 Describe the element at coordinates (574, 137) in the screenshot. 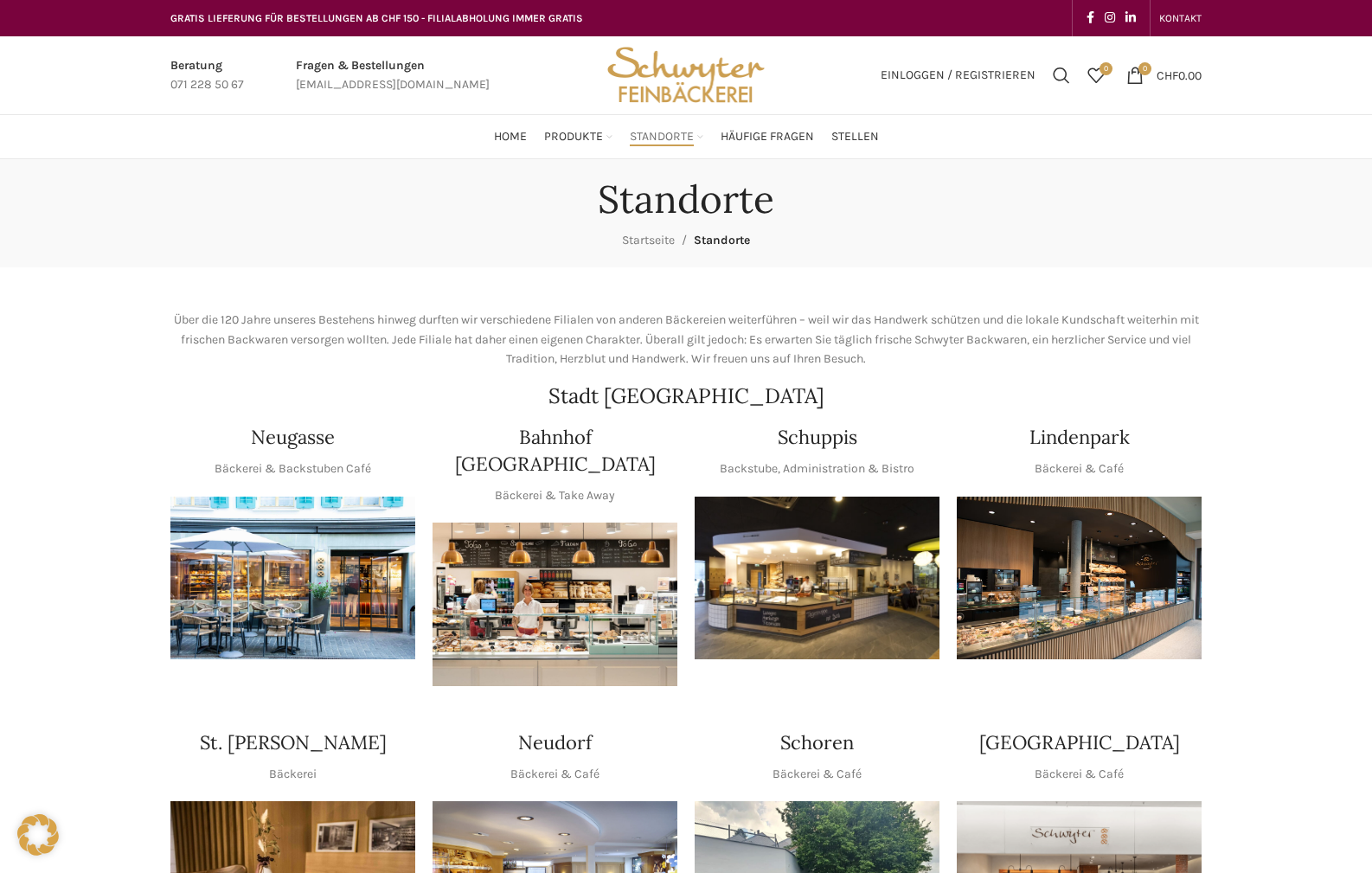

I see `span: Produkte` at that location.